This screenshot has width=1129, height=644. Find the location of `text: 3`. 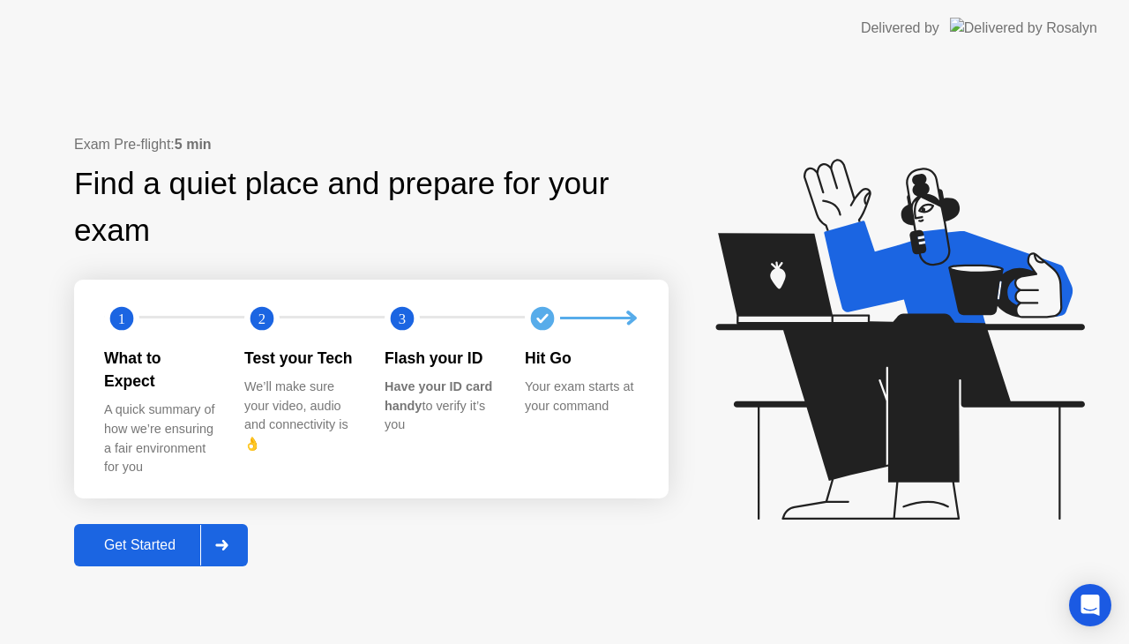

text: 3 is located at coordinates (402, 317).